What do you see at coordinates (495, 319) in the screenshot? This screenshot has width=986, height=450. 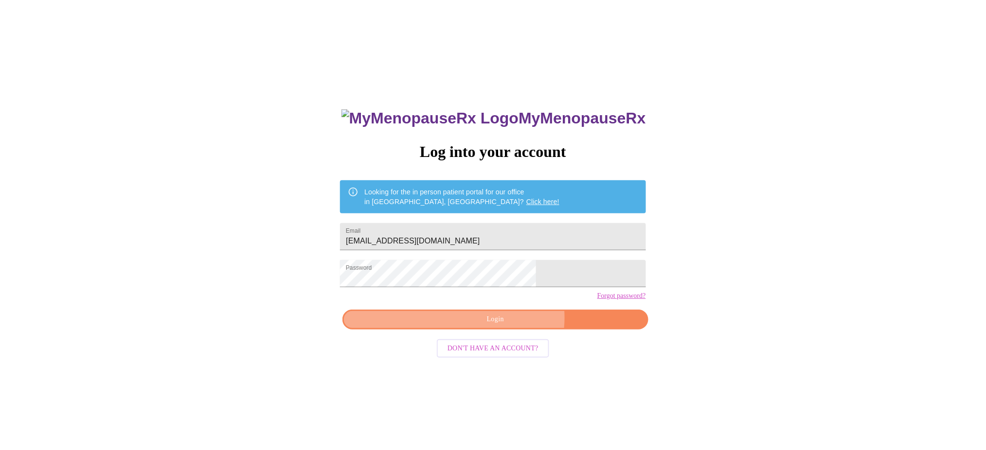 I see `span: Login` at bounding box center [495, 319].